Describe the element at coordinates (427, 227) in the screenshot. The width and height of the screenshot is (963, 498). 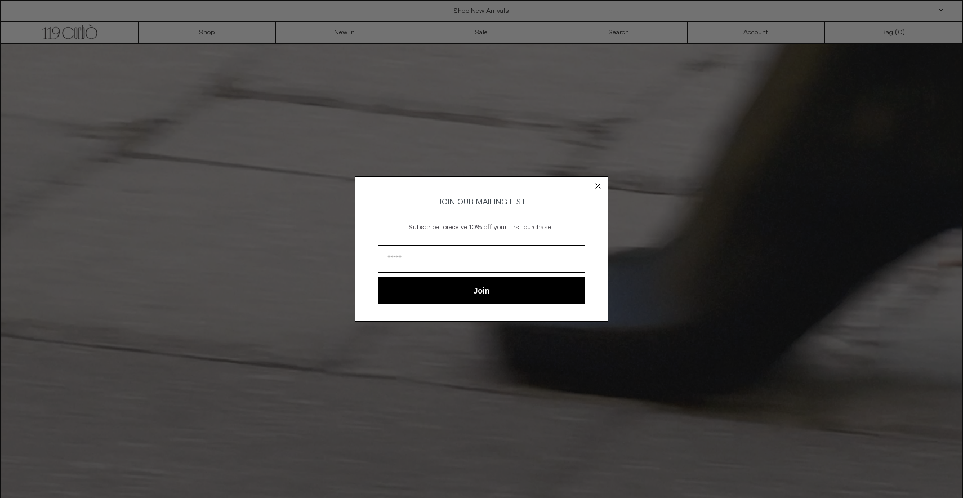
I see `span: Subscribe to` at that location.